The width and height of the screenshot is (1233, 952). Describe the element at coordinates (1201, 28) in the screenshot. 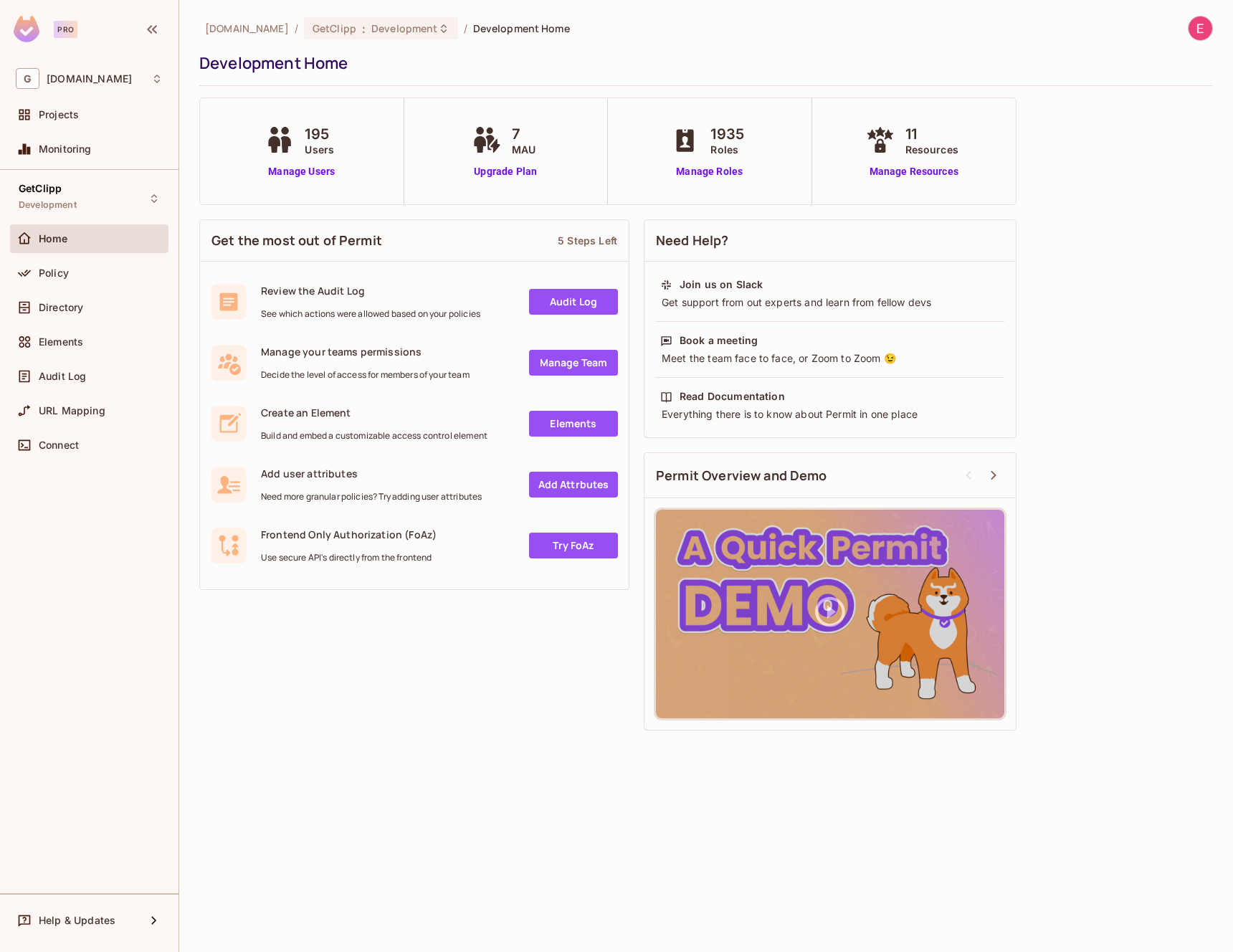

I see `img: Eder Chamale` at that location.